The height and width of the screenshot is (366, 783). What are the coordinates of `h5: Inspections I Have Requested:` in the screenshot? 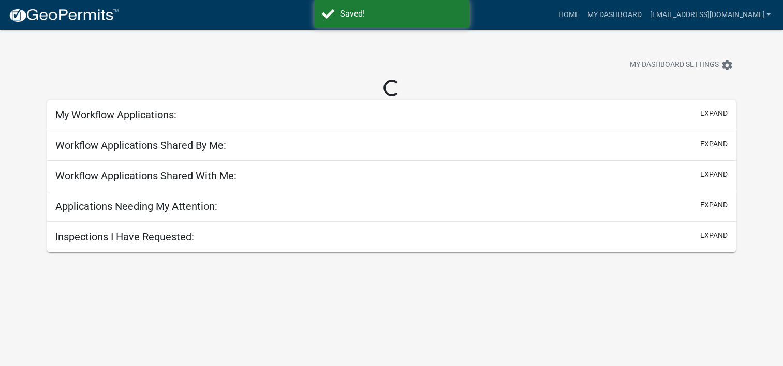 It's located at (125, 237).